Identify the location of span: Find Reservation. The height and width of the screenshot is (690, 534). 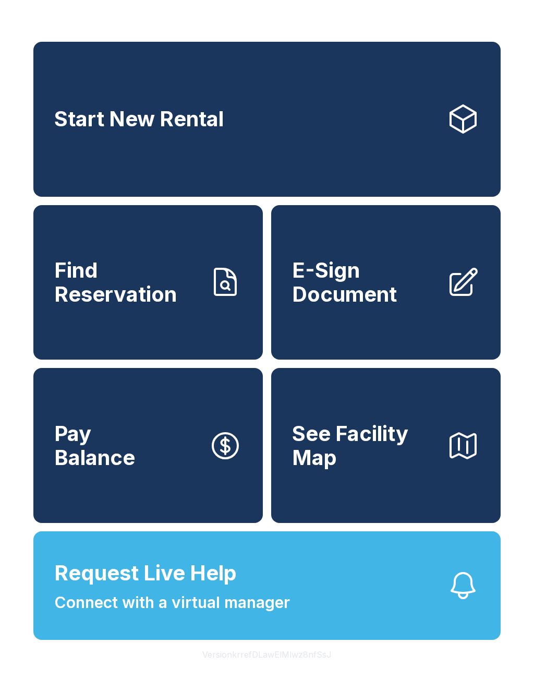
(127, 282).